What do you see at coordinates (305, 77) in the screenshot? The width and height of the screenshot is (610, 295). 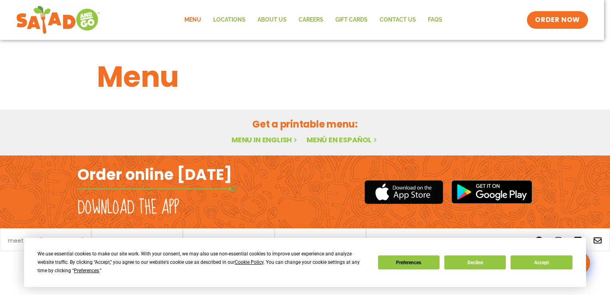 I see `h1: Menu` at bounding box center [305, 77].